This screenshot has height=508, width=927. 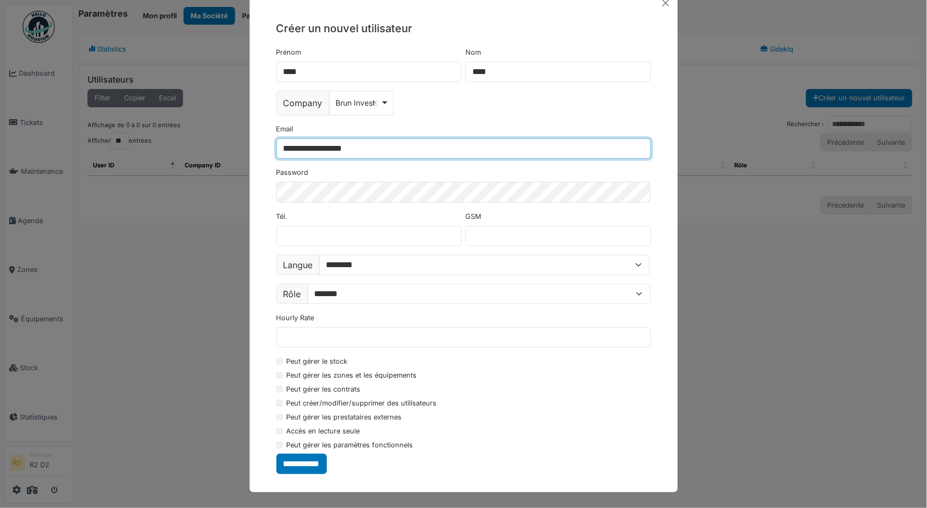 What do you see at coordinates (473, 216) in the screenshot?
I see `label: GSM` at bounding box center [473, 216].